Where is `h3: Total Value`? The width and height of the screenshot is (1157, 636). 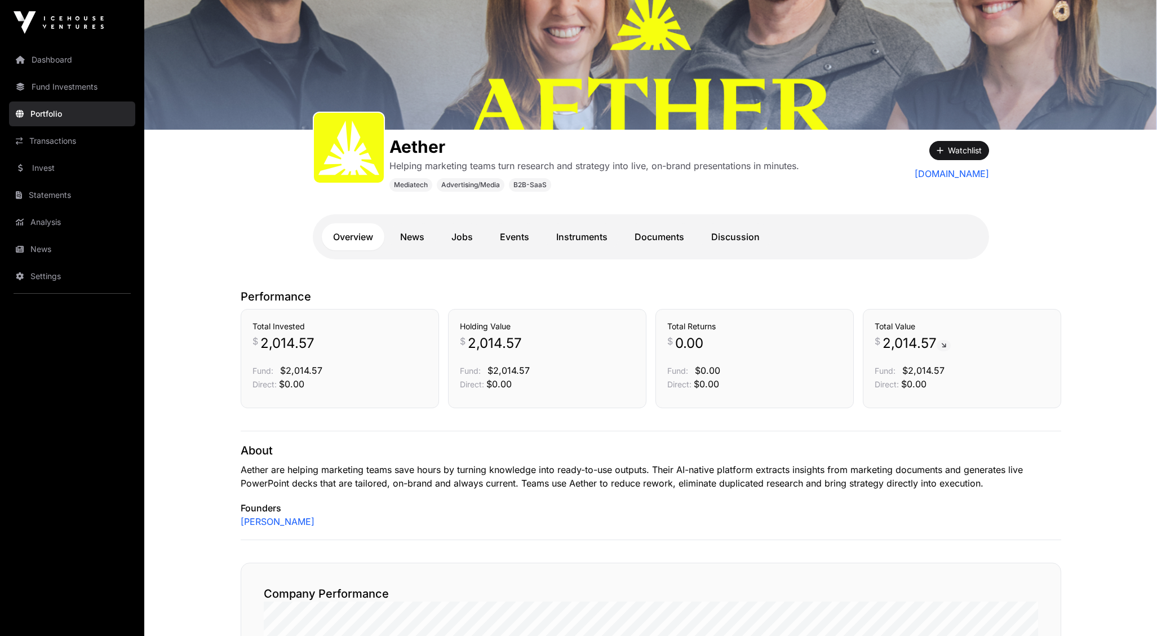
h3: Total Value is located at coordinates (962, 326).